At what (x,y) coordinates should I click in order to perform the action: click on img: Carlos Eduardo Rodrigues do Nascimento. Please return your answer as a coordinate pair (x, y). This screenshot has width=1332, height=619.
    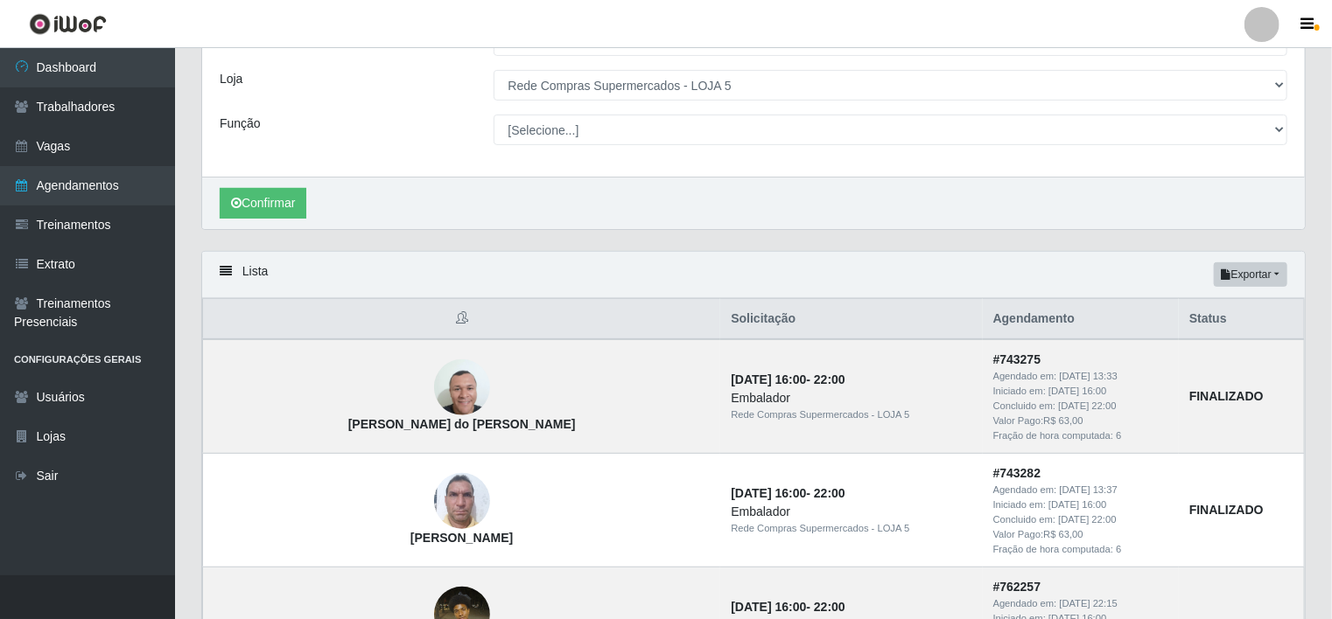
    Looking at the image, I should click on (462, 388).